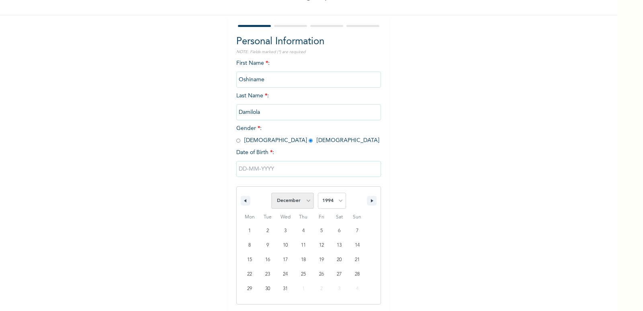  What do you see at coordinates (255, 152) in the screenshot?
I see `span: Date of Birth :` at bounding box center [255, 152].